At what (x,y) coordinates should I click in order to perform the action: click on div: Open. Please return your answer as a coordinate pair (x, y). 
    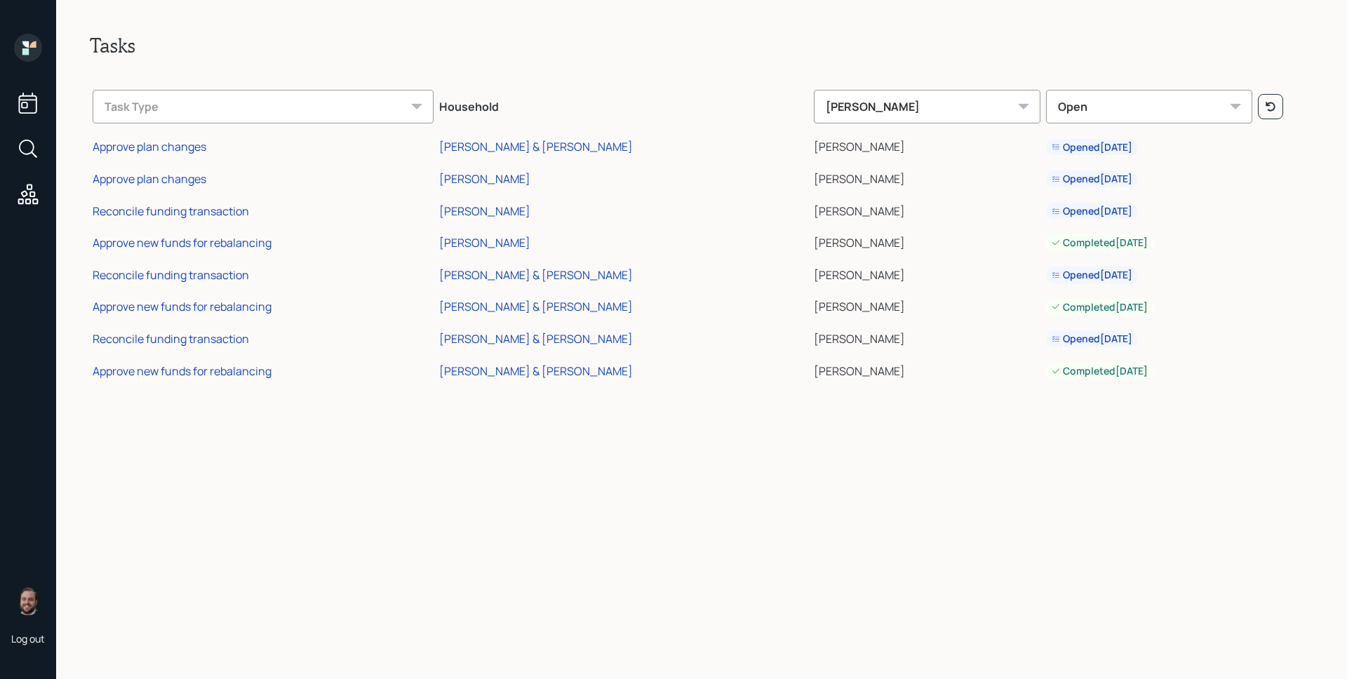
    Looking at the image, I should click on (1149, 107).